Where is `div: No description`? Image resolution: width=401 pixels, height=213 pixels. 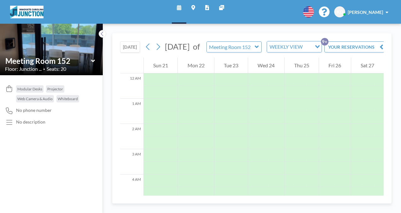
div: No description is located at coordinates (31, 122).